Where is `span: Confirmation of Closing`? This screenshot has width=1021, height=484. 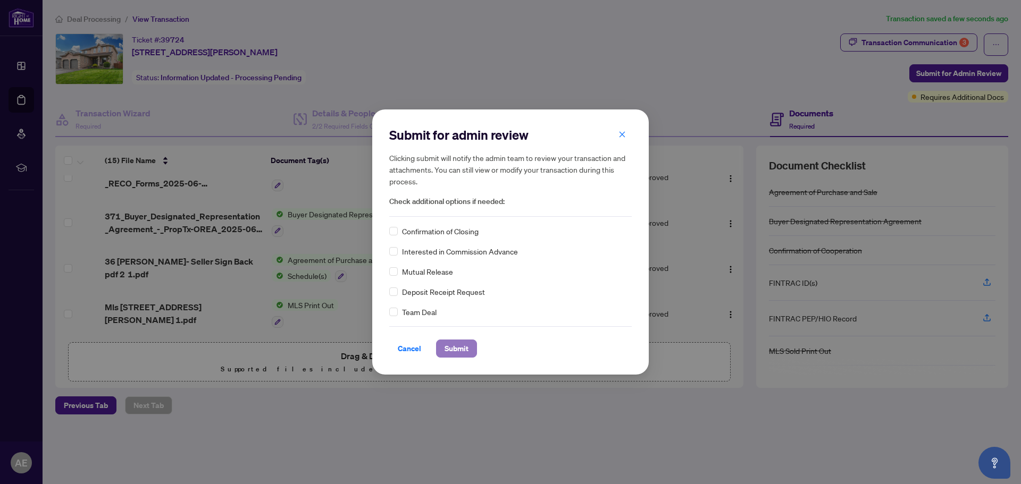
span: Confirmation of Closing is located at coordinates (440, 231).